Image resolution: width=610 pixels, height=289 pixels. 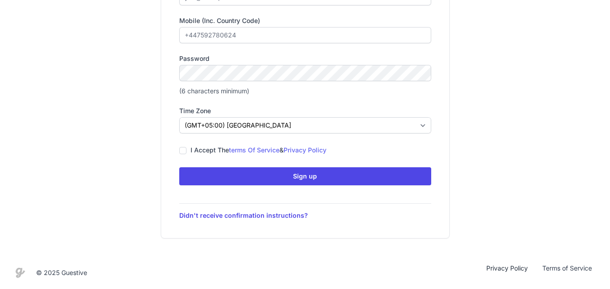 What do you see at coordinates (305, 216) in the screenshot?
I see `a: Didn't receive confirmation instructions?` at bounding box center [305, 216].